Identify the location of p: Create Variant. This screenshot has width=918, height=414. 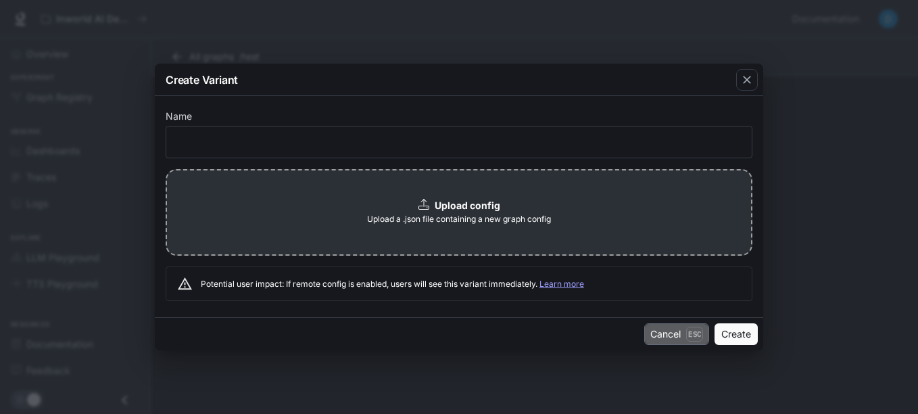
(201, 80).